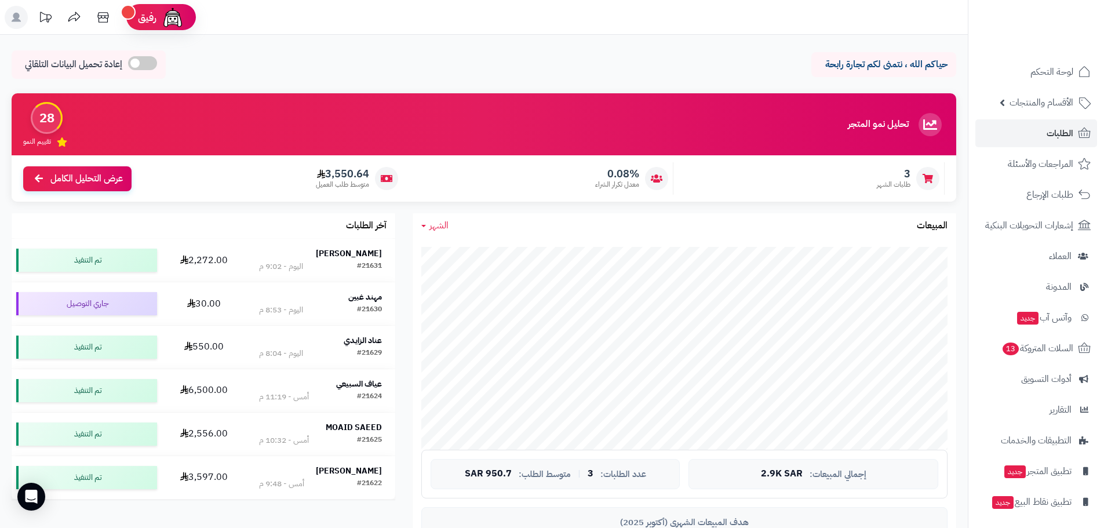 The image size is (1104, 528). What do you see at coordinates (1040, 164) in the screenshot?
I see `span: المراجعات والأسئلة` at bounding box center [1040, 164].